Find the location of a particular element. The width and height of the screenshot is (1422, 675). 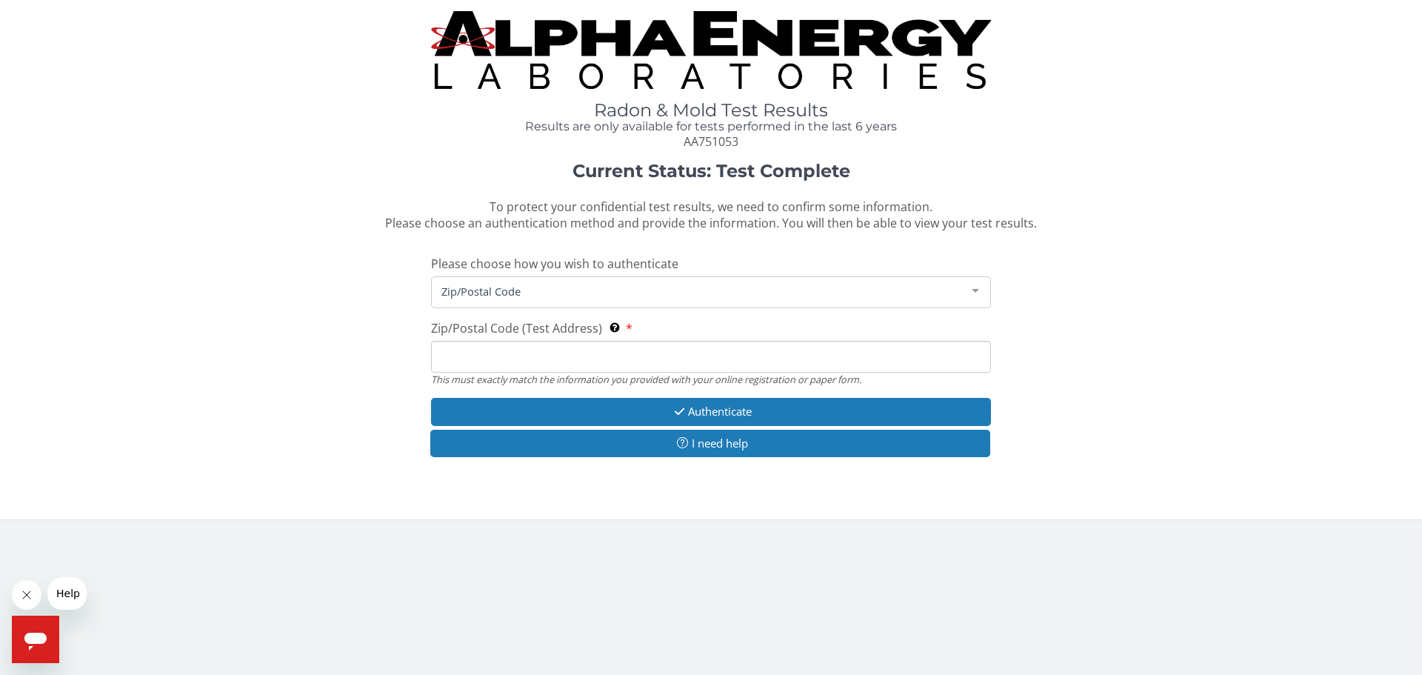

span: AA751053 is located at coordinates (711, 141).